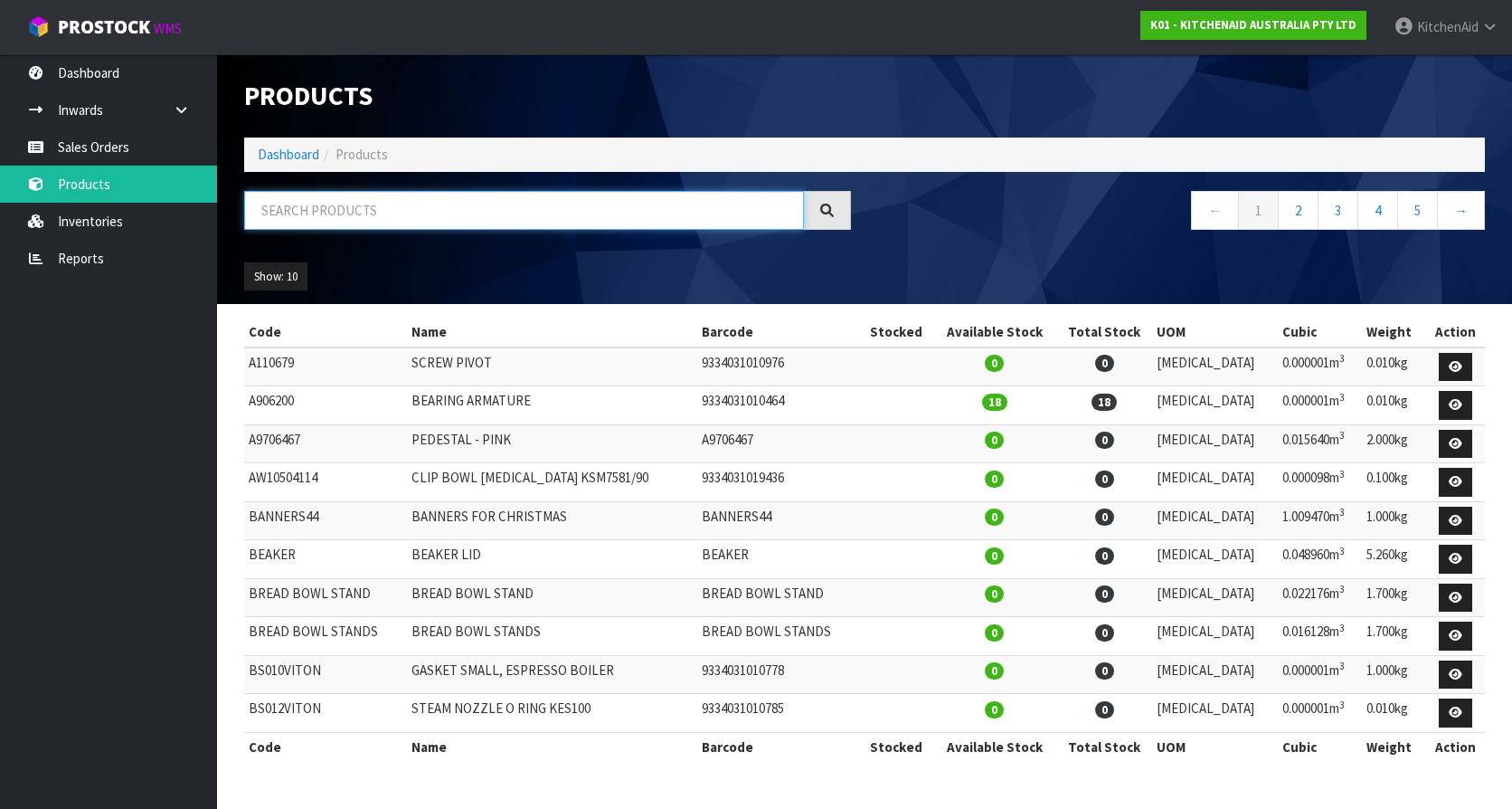 The height and width of the screenshot is (809, 1512). What do you see at coordinates (1105, 746) in the screenshot?
I see `th: Total Stock` at bounding box center [1105, 746].